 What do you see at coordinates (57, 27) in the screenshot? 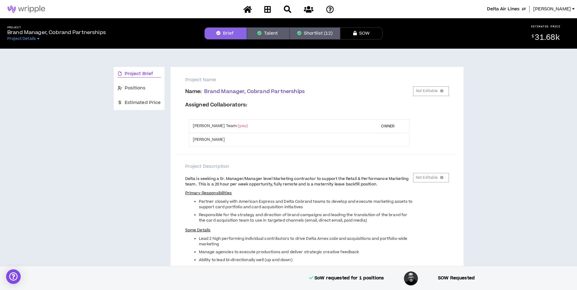
I see `h5: Project` at bounding box center [57, 27].